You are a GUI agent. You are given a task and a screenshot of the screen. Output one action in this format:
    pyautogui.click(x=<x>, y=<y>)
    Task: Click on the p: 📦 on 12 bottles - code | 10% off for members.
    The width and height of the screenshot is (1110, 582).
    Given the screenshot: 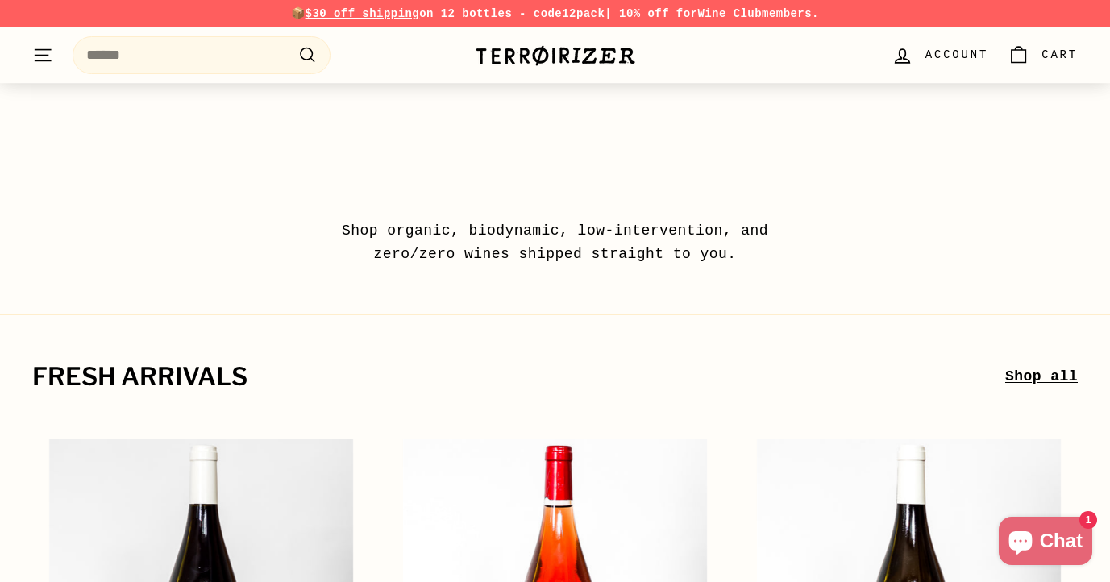 What is the action you would take?
    pyautogui.click(x=555, y=14)
    